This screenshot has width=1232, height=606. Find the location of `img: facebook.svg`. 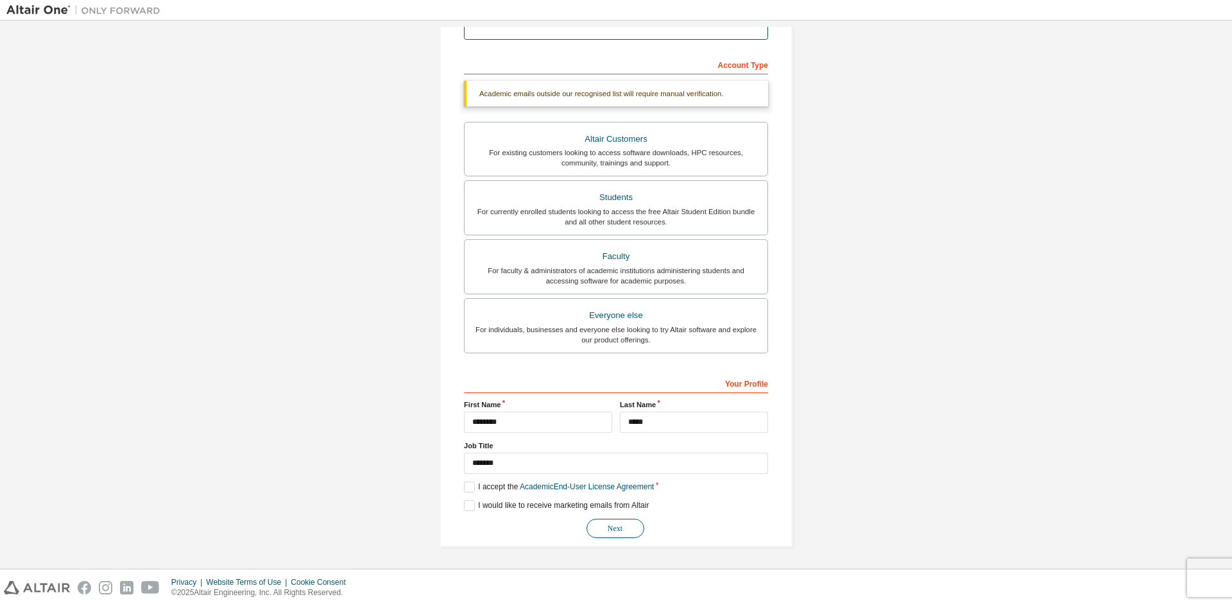

img: facebook.svg is located at coordinates (84, 588).